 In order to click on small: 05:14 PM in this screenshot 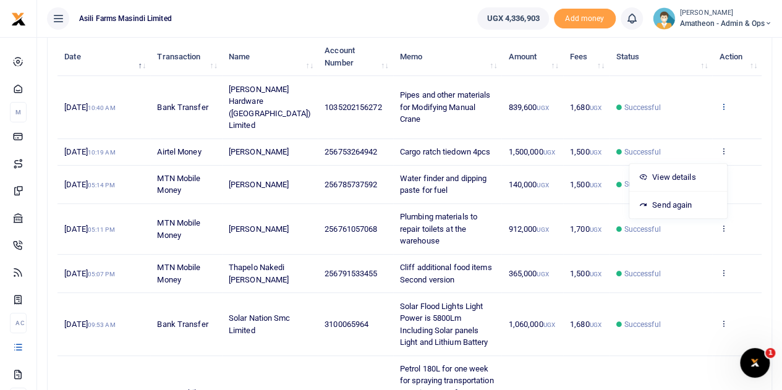, I will do `click(101, 185)`.